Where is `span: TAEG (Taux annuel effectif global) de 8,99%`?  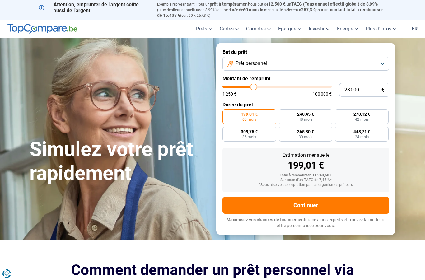 span: TAEG (Taux annuel effectif global) de 8,99% is located at coordinates (335, 4).